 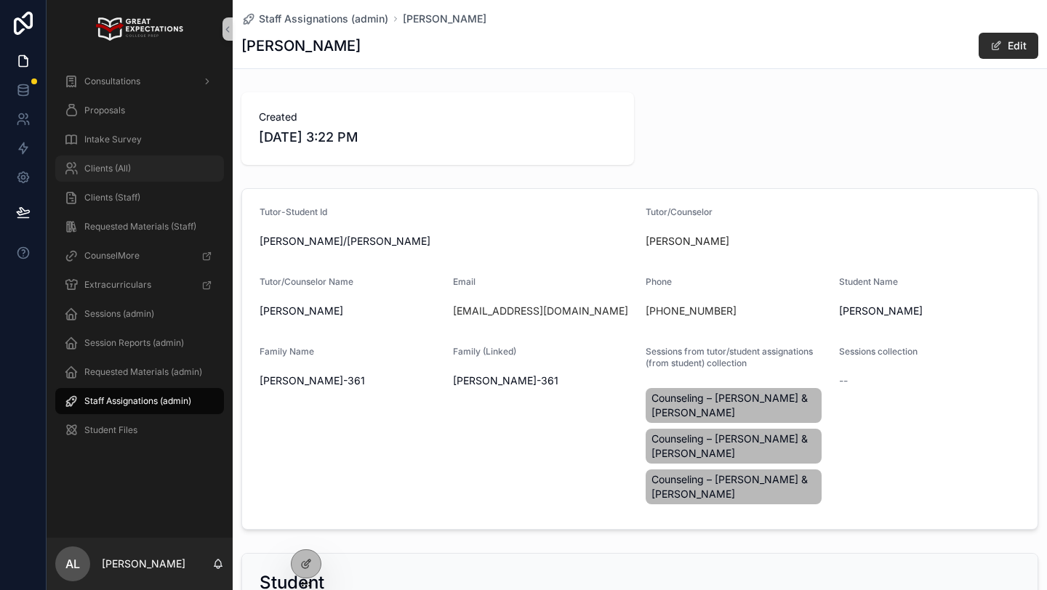 I want to click on span: Family Name, so click(x=286, y=351).